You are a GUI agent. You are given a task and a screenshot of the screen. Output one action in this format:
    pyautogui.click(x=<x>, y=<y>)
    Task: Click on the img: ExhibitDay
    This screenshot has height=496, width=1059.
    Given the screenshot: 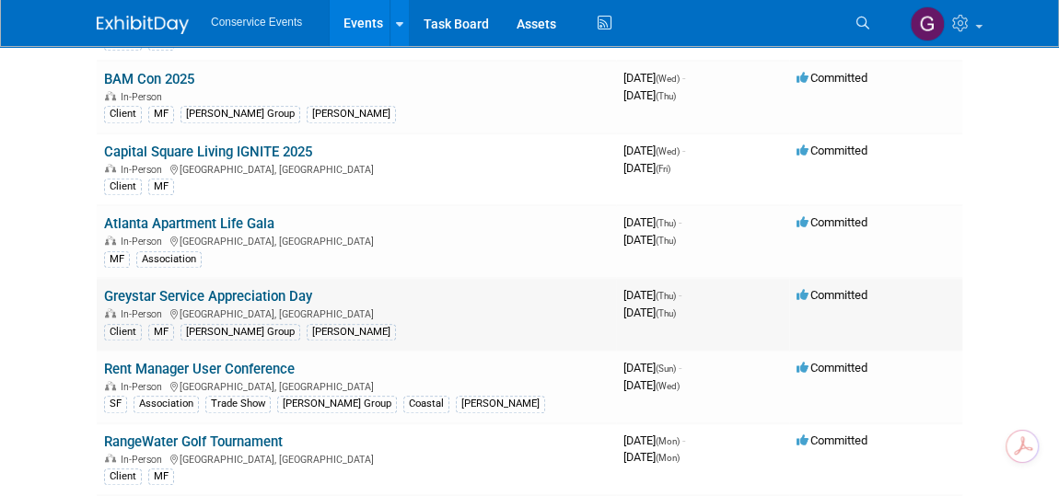 What is the action you would take?
    pyautogui.click(x=143, y=25)
    